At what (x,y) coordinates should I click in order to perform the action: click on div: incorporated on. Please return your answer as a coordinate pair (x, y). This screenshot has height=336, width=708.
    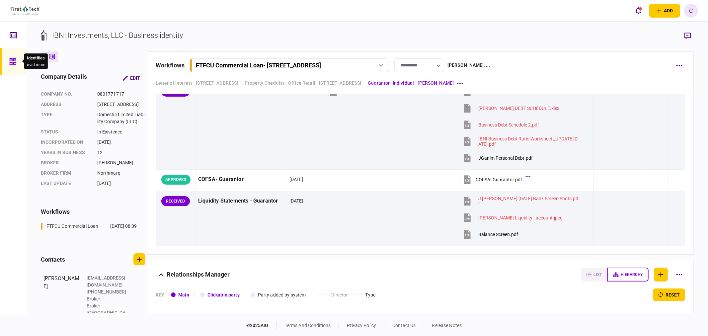
    Looking at the image, I should click on (66, 142).